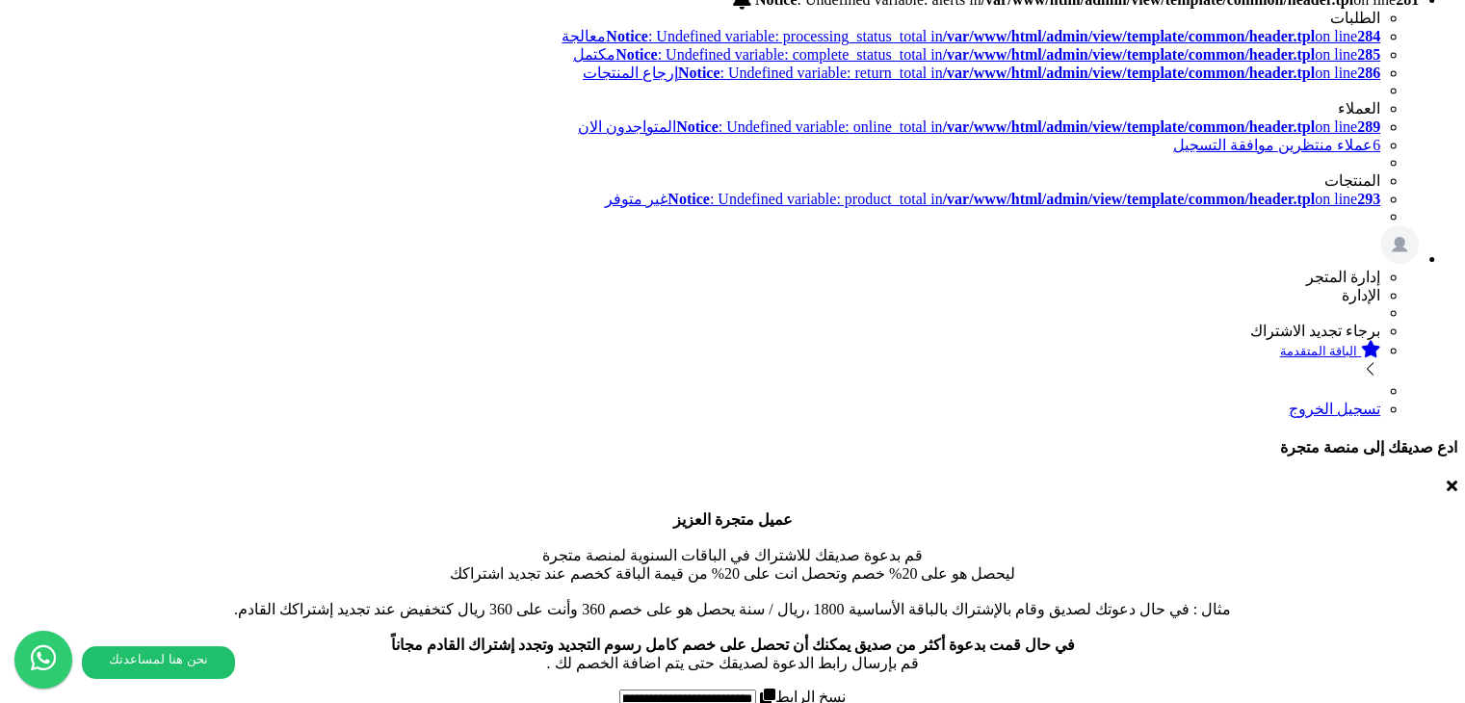 This screenshot has width=1465, height=703. Describe the element at coordinates (1028, 126) in the screenshot. I see `span: : Undefined variable: online_total in on line` at that location.